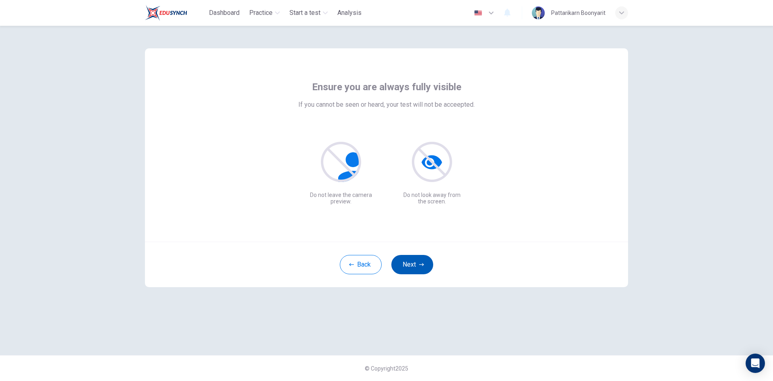 The width and height of the screenshot is (773, 381). What do you see at coordinates (539, 13) in the screenshot?
I see `img: Profile picture` at bounding box center [539, 13].